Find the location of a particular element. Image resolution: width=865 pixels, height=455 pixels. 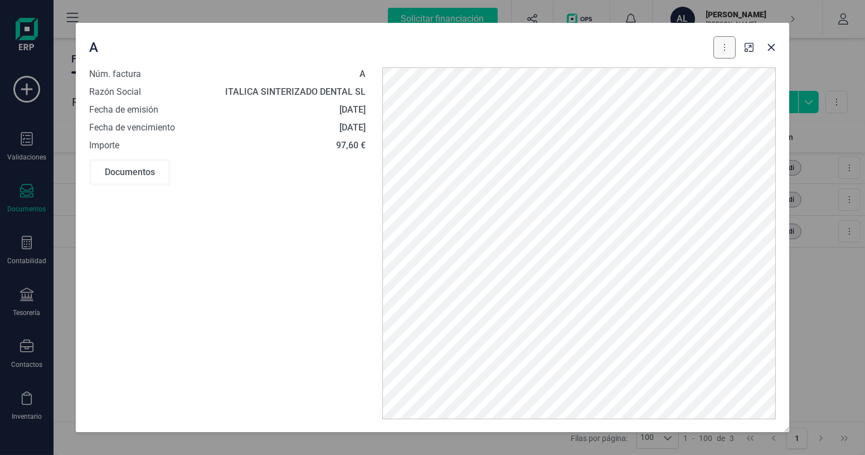

span: Razón Social is located at coordinates (115, 92).